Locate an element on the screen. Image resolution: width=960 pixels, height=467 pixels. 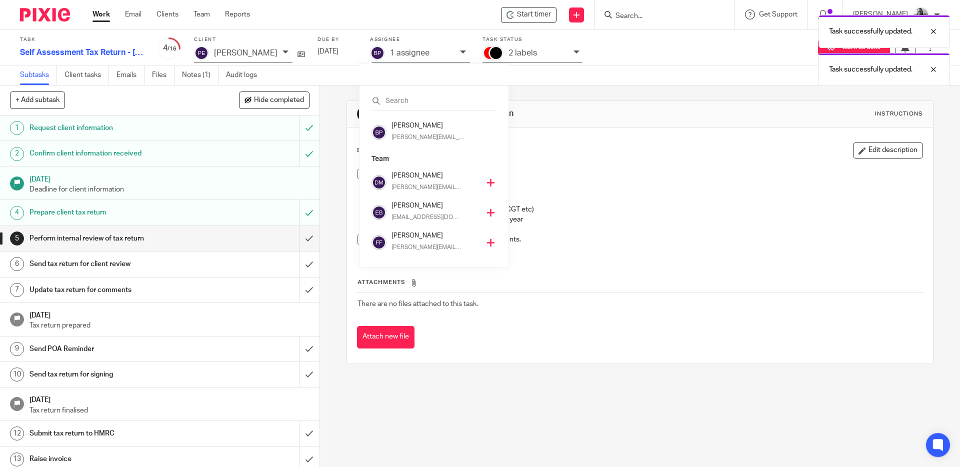
h1: Raise invoice is located at coordinates (116, 459).